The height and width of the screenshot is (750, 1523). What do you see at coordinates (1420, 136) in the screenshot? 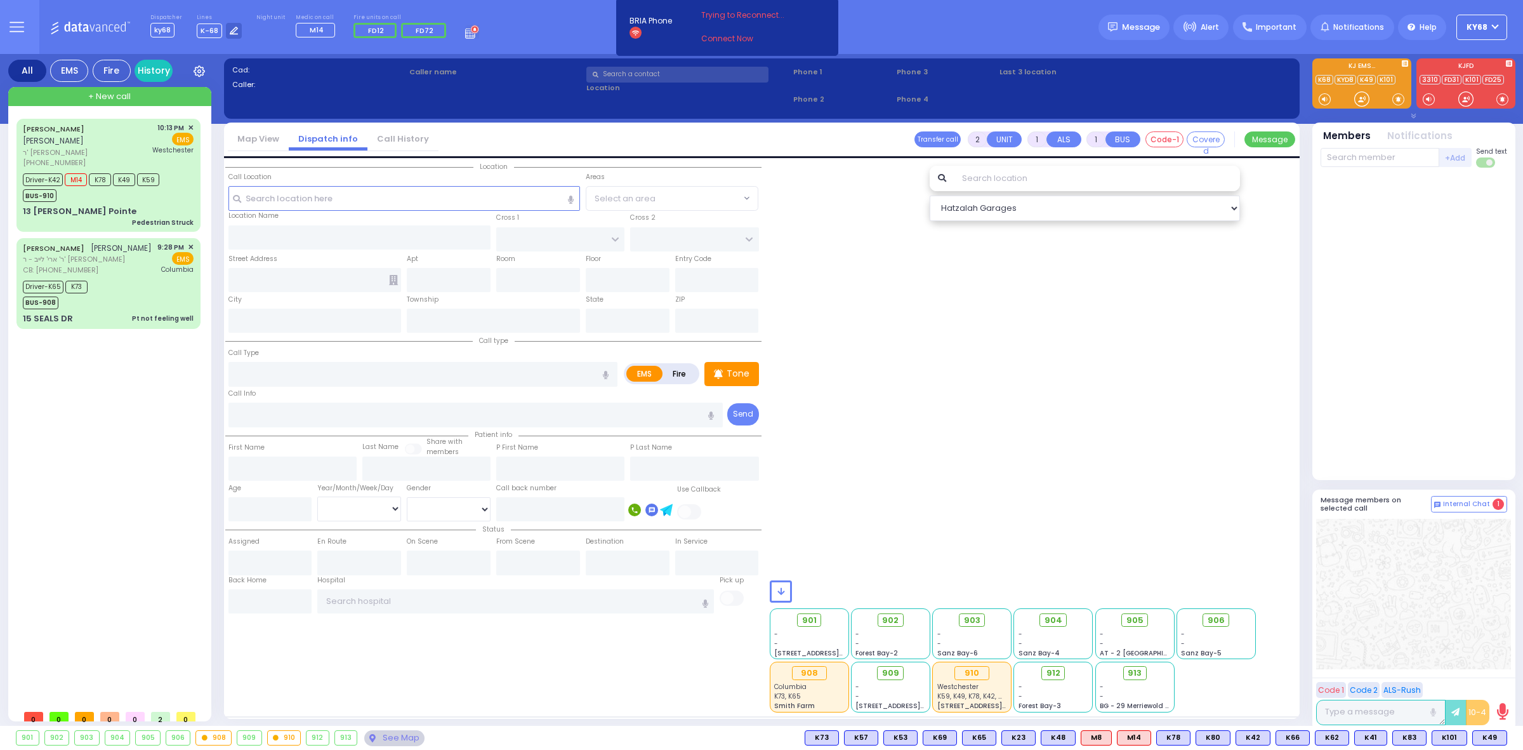
I see `button: Notifications` at bounding box center [1420, 136].